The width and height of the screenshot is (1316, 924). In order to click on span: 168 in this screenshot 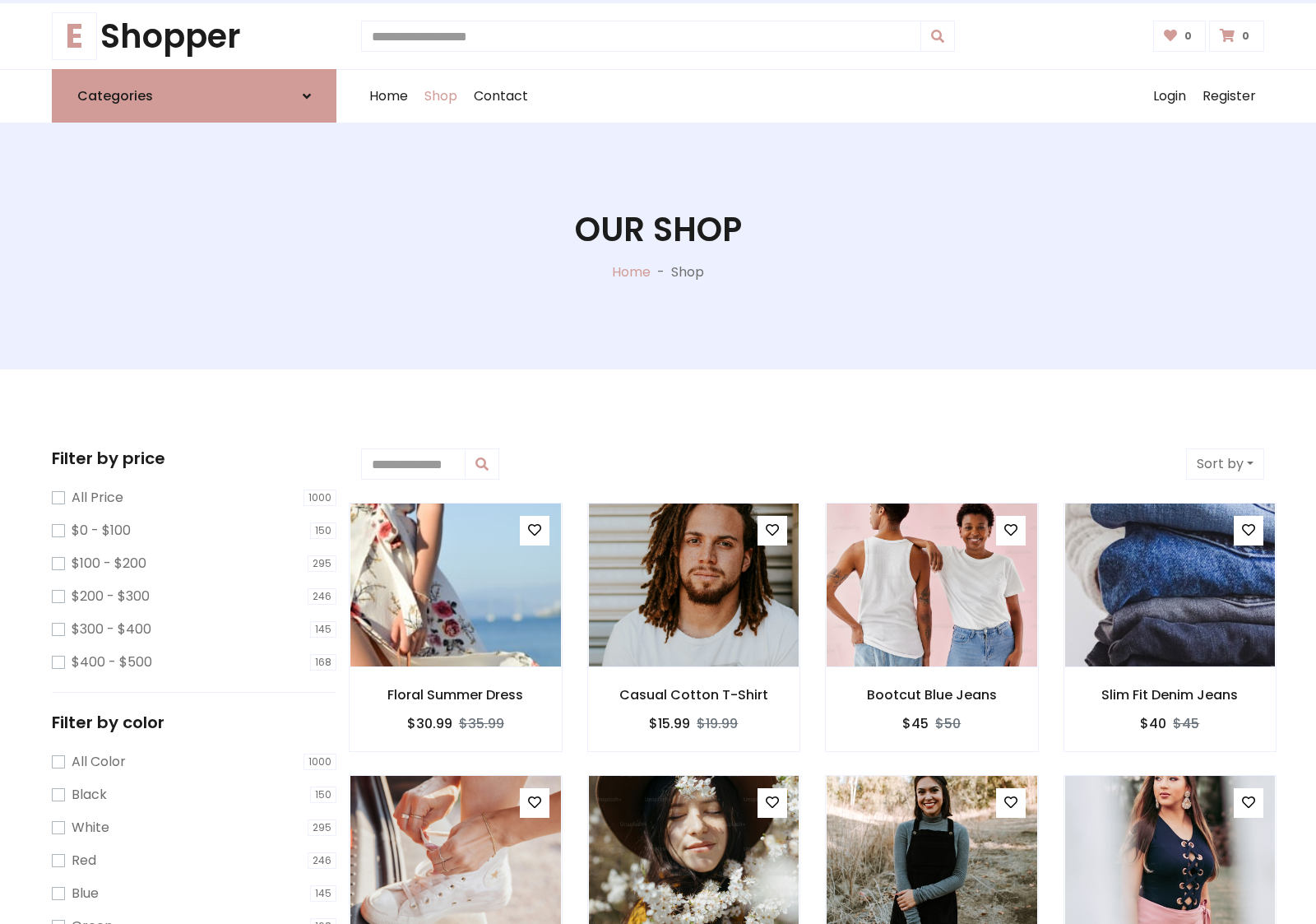, I will do `click(323, 662)`.